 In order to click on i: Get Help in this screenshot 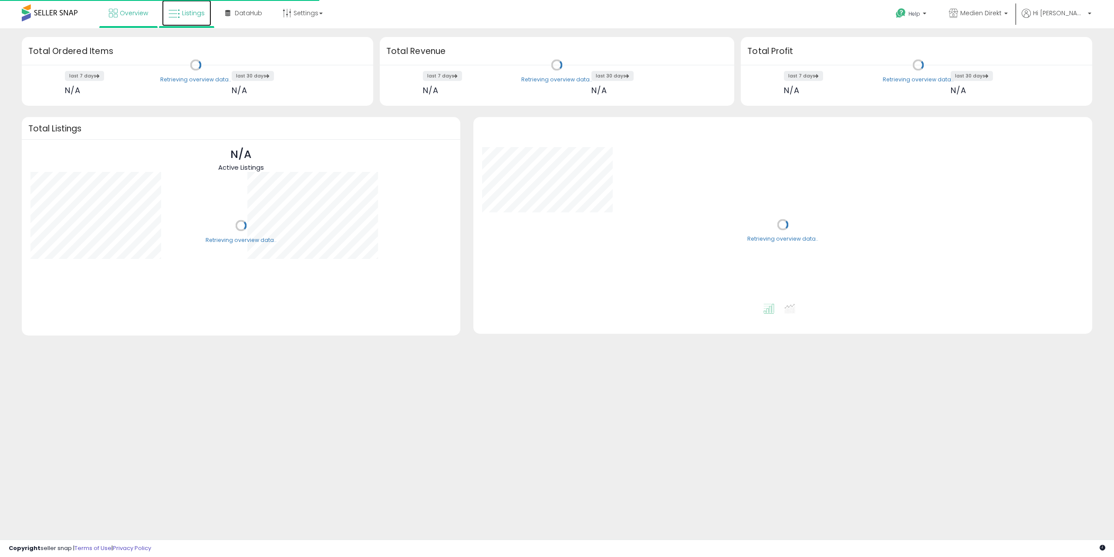, I will do `click(901, 13)`.